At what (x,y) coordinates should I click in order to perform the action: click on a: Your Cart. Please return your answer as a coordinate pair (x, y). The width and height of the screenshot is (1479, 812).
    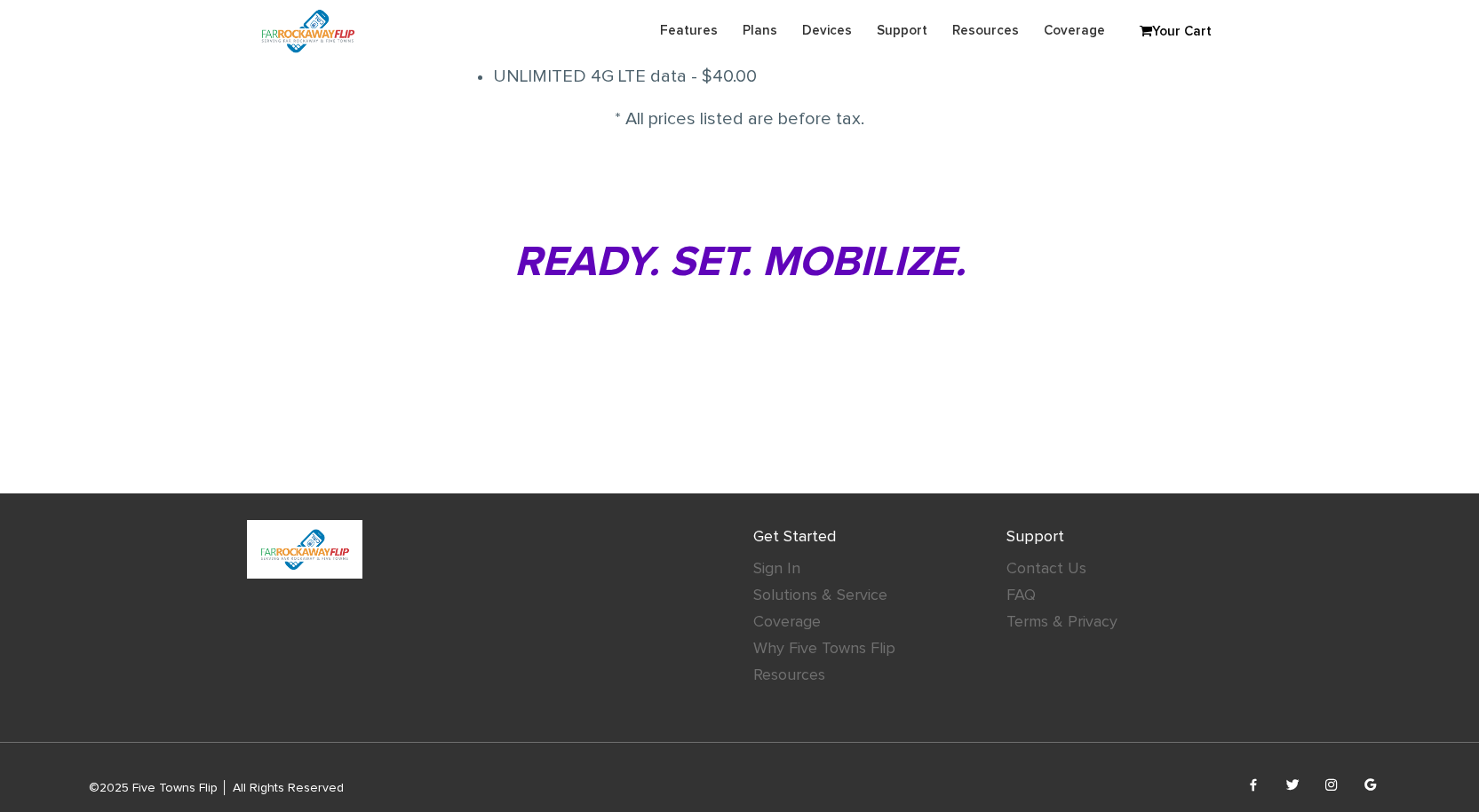
    Looking at the image, I should click on (1175, 32).